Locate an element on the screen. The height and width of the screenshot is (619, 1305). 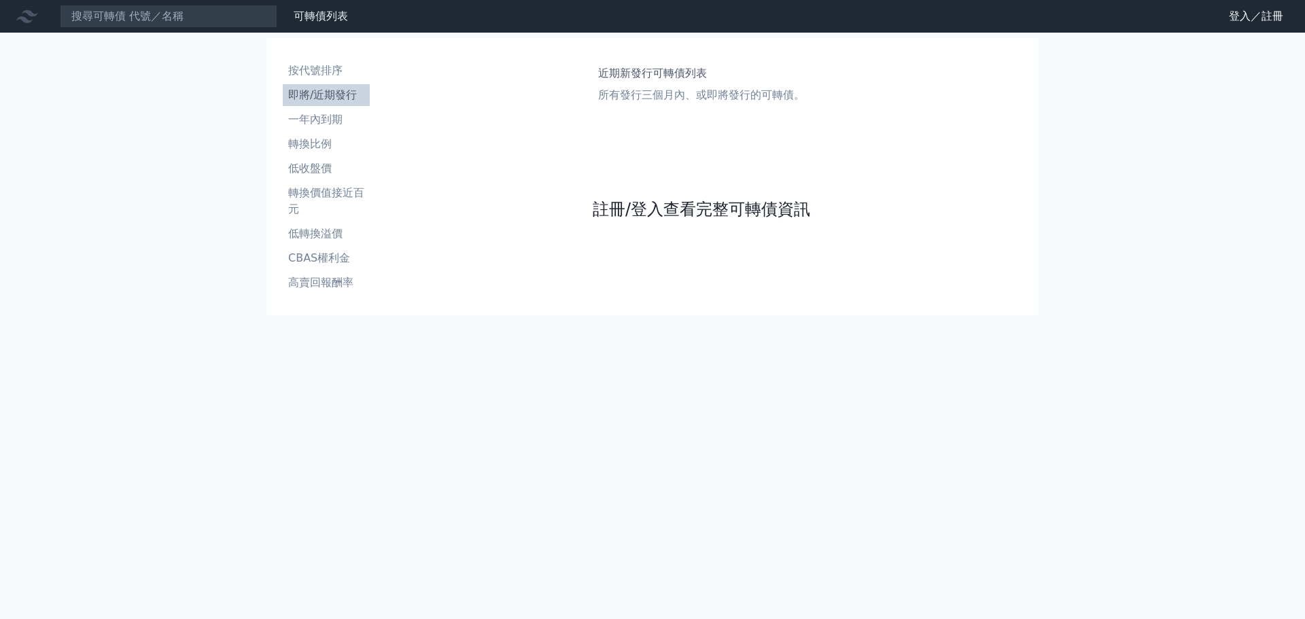
a: 即將/近期發行 is located at coordinates (326, 95).